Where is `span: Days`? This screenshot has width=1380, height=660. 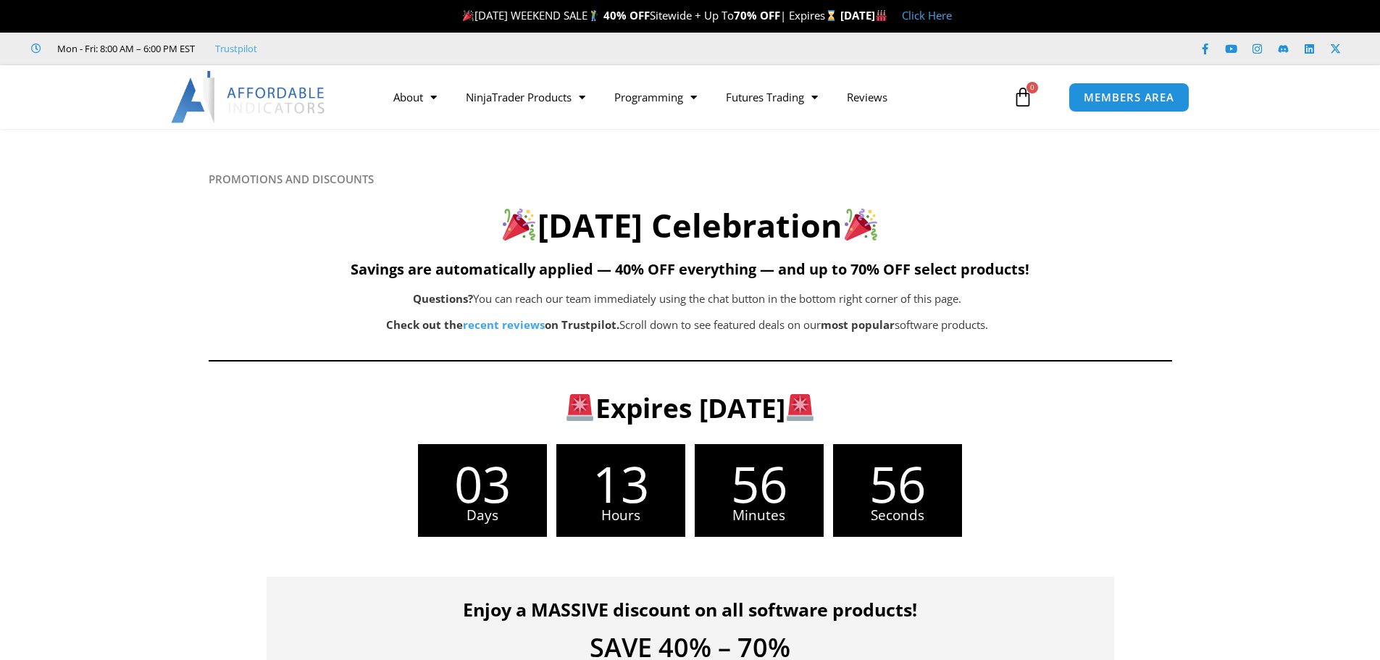
span: Days is located at coordinates (483, 515).